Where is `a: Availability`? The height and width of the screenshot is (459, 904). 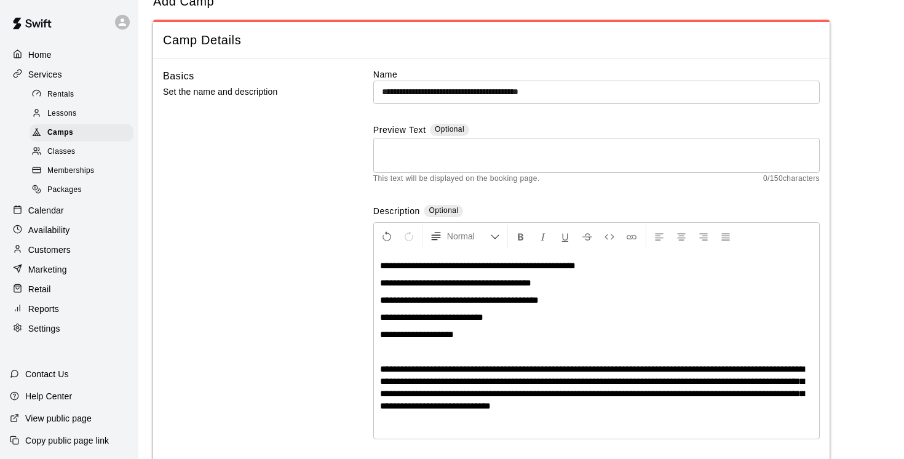 a: Availability is located at coordinates (69, 230).